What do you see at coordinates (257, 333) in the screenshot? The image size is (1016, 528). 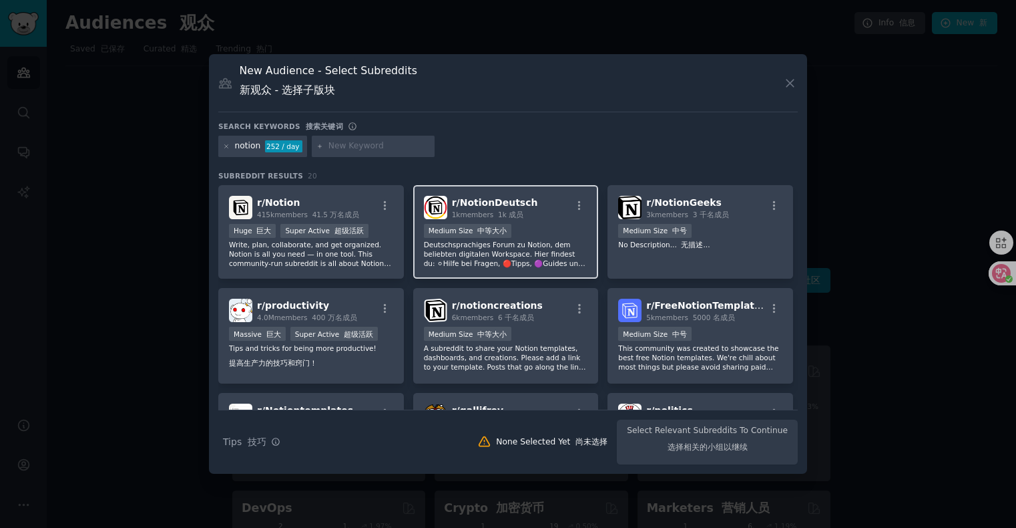 I see `div: Massive` at bounding box center [257, 333].